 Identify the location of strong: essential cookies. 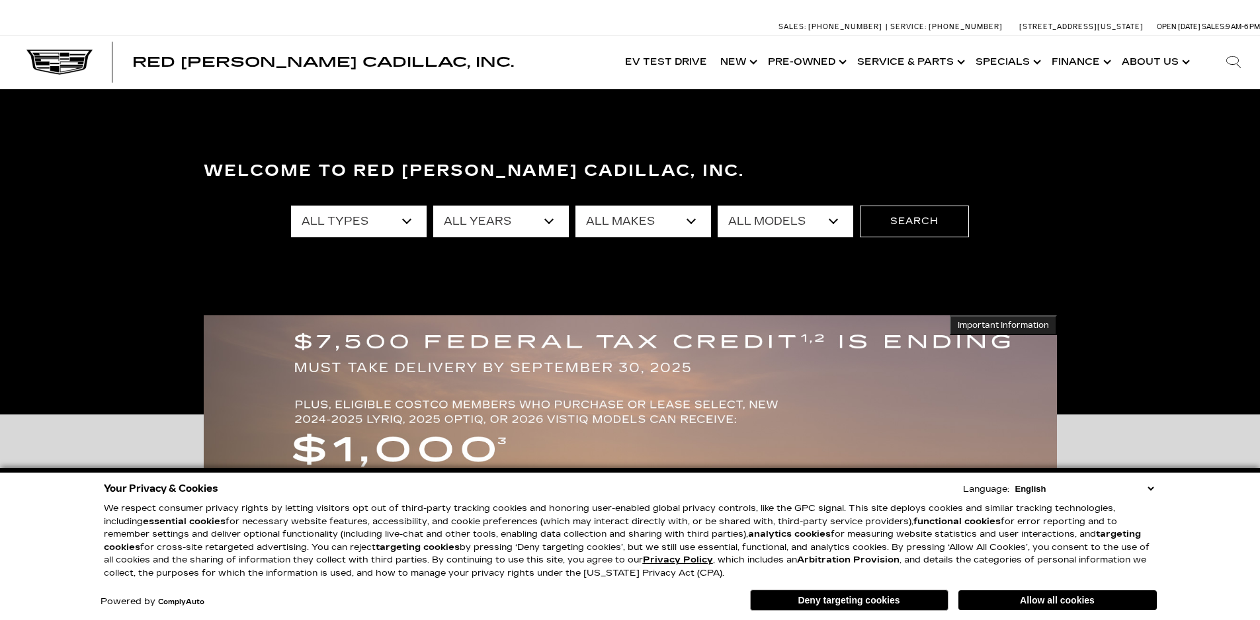
(184, 522).